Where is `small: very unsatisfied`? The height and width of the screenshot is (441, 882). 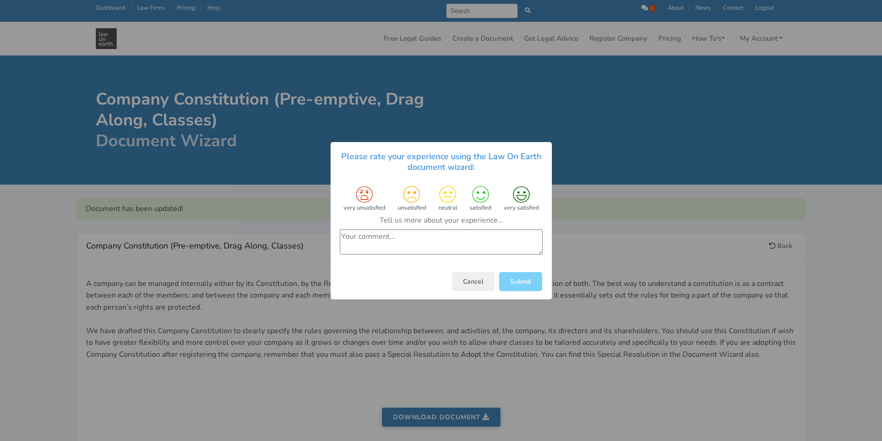
small: very unsatisfied is located at coordinates (364, 208).